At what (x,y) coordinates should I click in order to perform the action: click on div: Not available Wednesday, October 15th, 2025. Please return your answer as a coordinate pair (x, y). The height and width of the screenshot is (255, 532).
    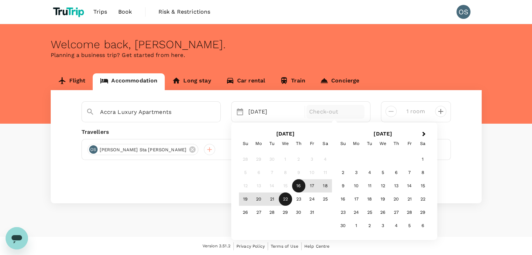
    Looking at the image, I should click on (285, 186).